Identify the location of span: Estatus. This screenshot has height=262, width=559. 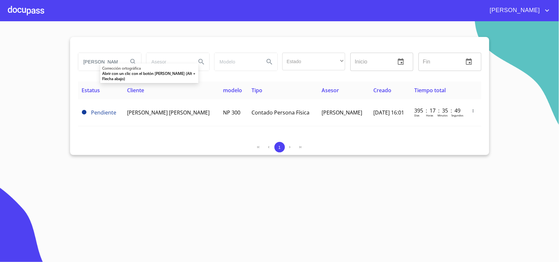
(91, 90).